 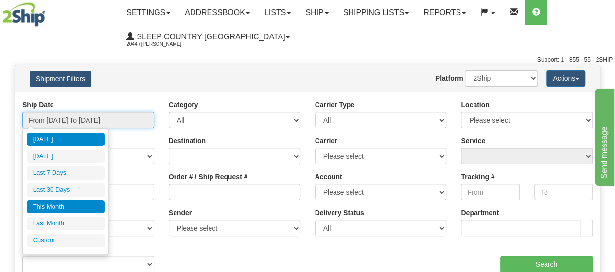 What do you see at coordinates (217, 13) in the screenshot?
I see `a: Addressbook` at bounding box center [217, 13].